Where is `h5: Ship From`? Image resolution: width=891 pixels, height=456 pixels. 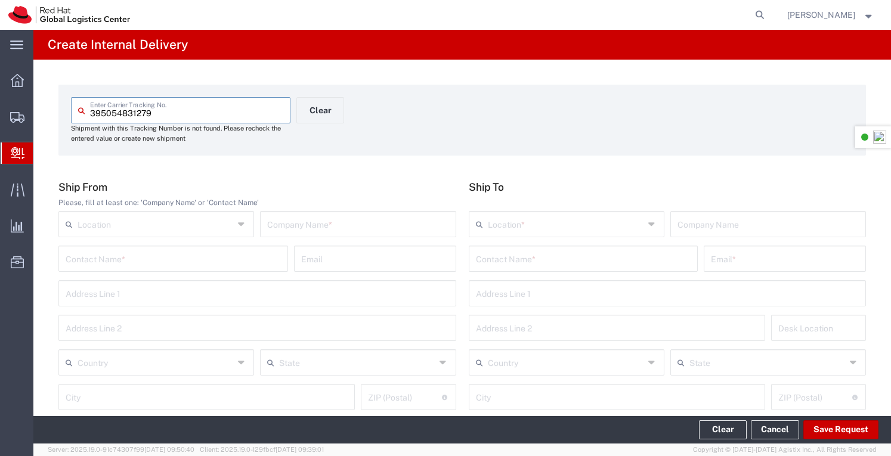
h5: Ship From is located at coordinates (257, 187).